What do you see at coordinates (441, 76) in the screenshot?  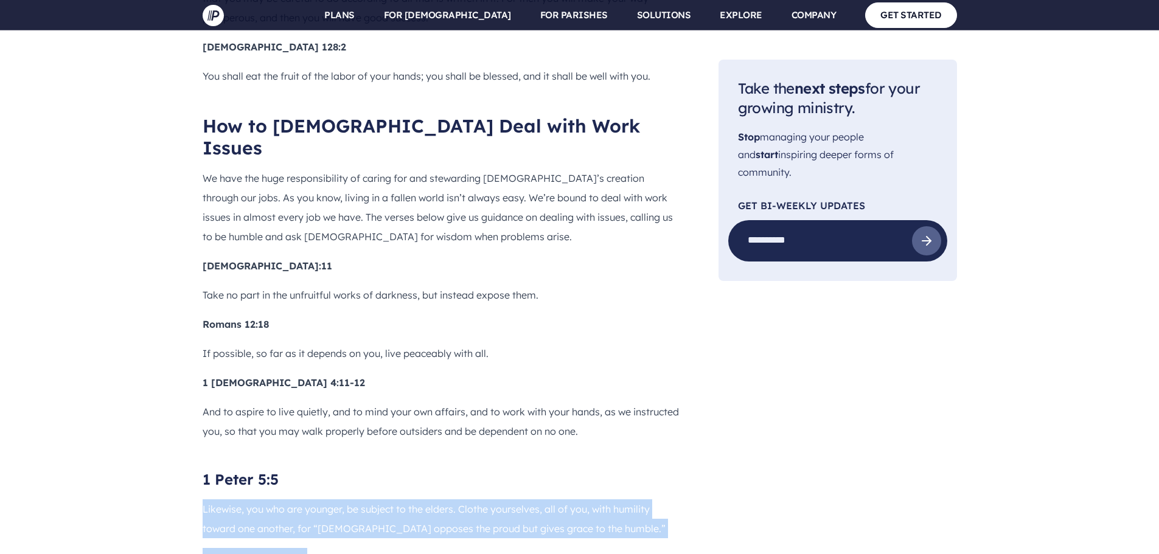 I see `p: You shall eat the fruit of the labor of your hands; you shall be blessed, and it shall be well wi...` at bounding box center [441, 76].